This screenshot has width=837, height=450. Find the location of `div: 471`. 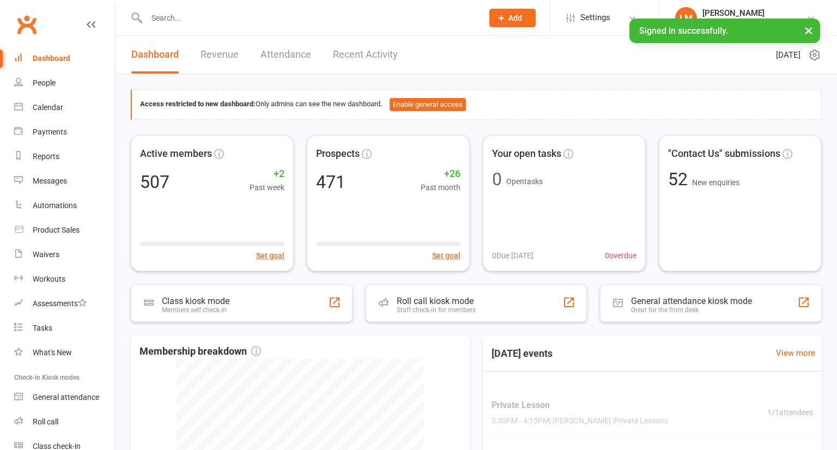

div: 471 is located at coordinates (331, 182).